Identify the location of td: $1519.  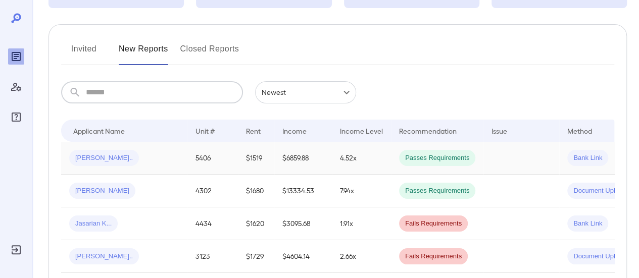
(256, 158).